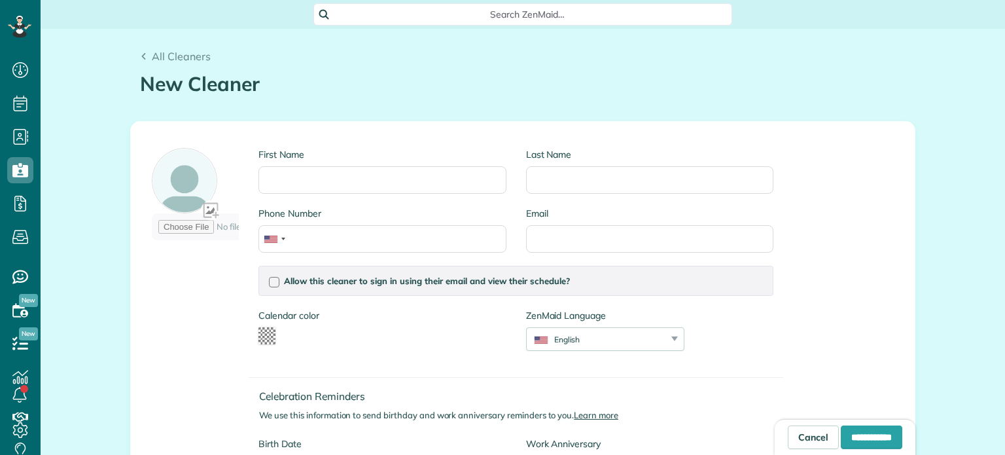 The image size is (1005, 455). What do you see at coordinates (181, 56) in the screenshot?
I see `span: All Cleaners` at bounding box center [181, 56].